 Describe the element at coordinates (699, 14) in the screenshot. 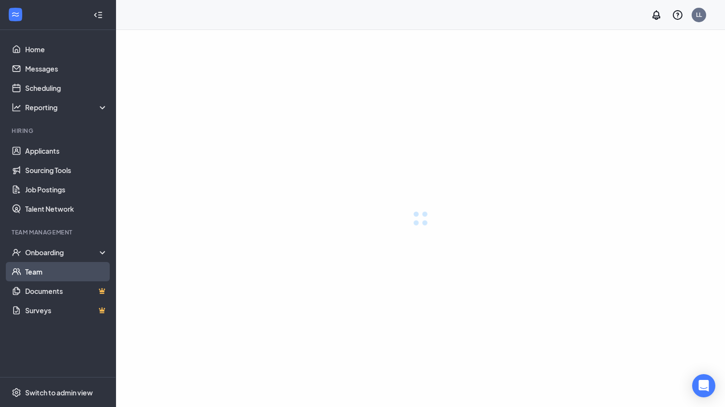

I see `div: LL` at that location.